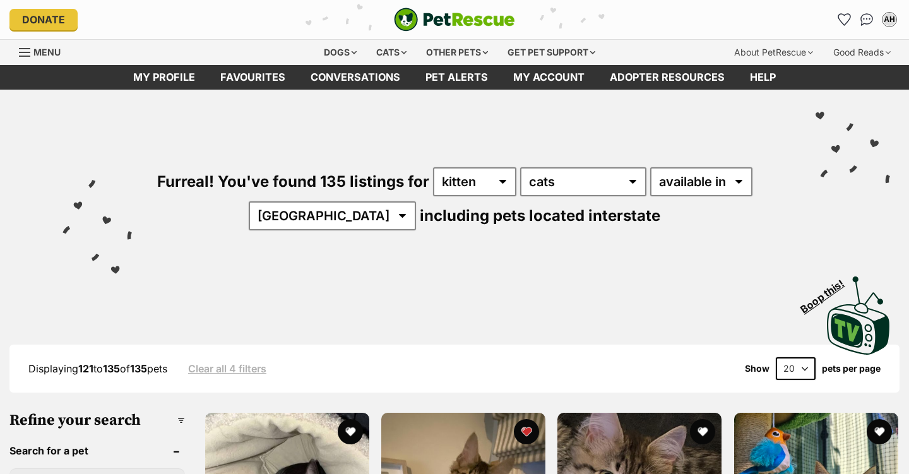  Describe the element at coordinates (889, 20) in the screenshot. I see `div: AH` at that location.